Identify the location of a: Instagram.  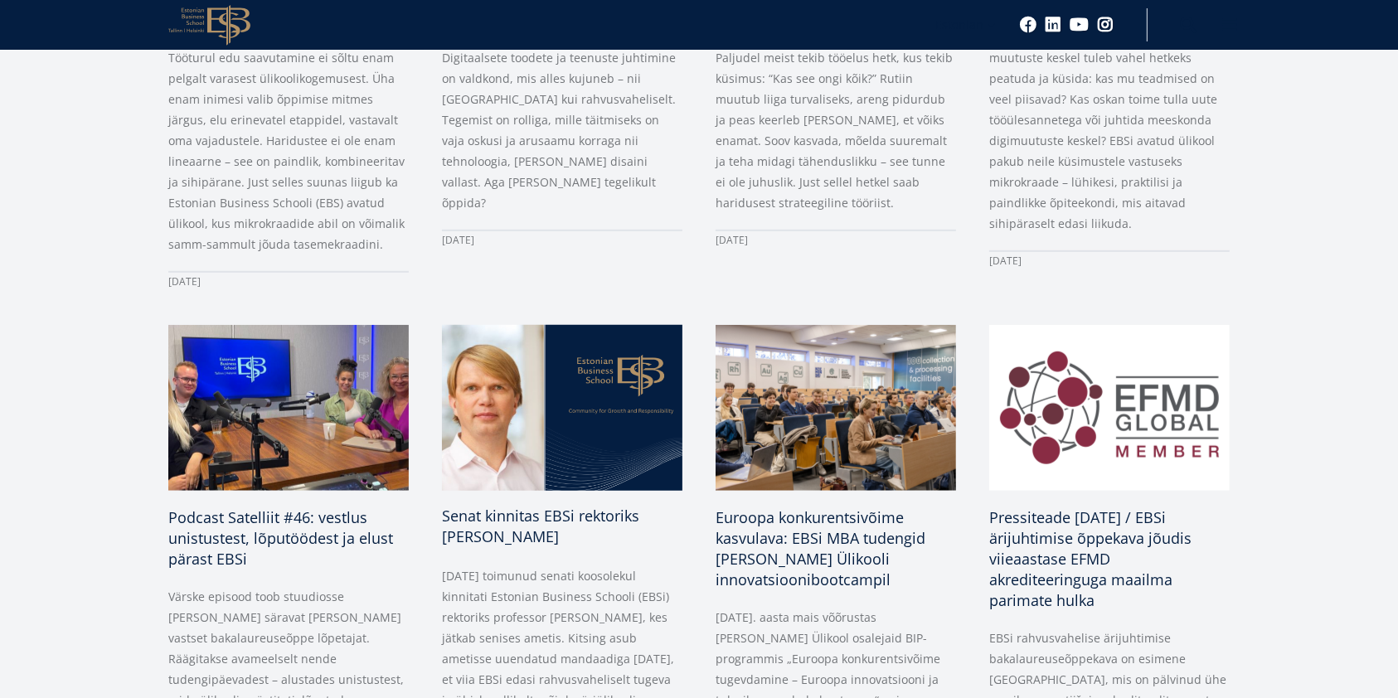
(1106, 25).